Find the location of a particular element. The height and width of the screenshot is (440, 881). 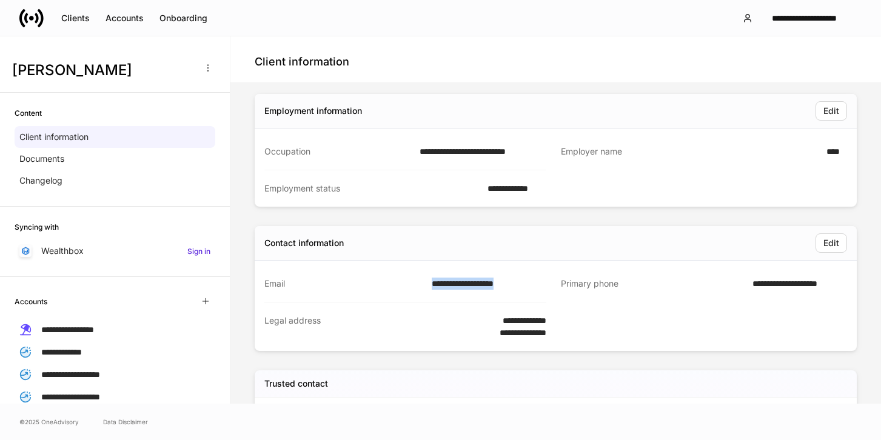

h6: Content is located at coordinates (28, 113).